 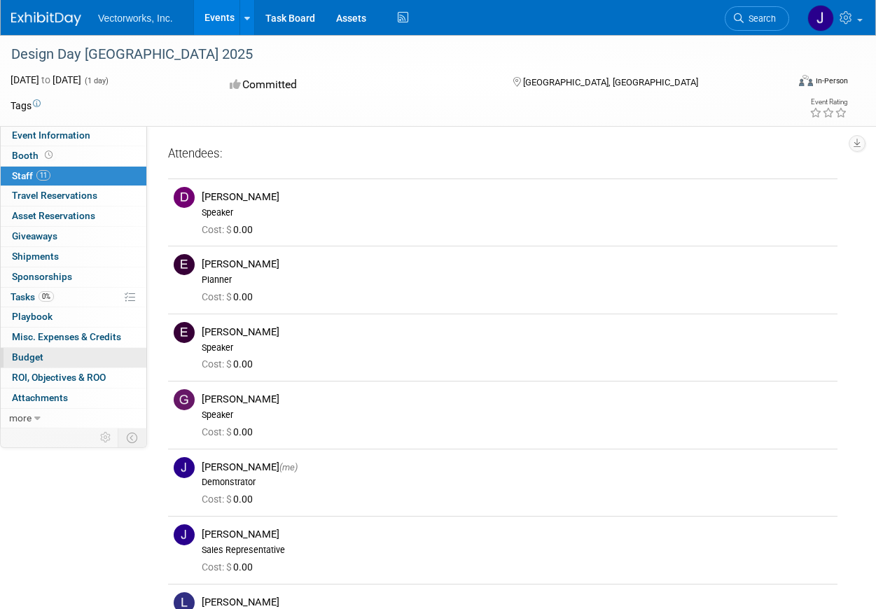 I want to click on div: Event Rating, so click(x=829, y=102).